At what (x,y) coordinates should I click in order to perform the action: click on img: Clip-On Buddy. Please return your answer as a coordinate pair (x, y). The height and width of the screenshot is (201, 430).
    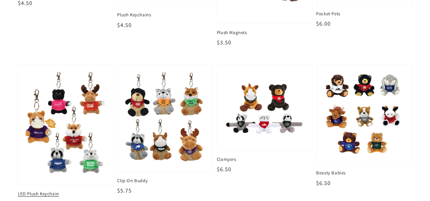
    Looking at the image, I should click on (165, 118).